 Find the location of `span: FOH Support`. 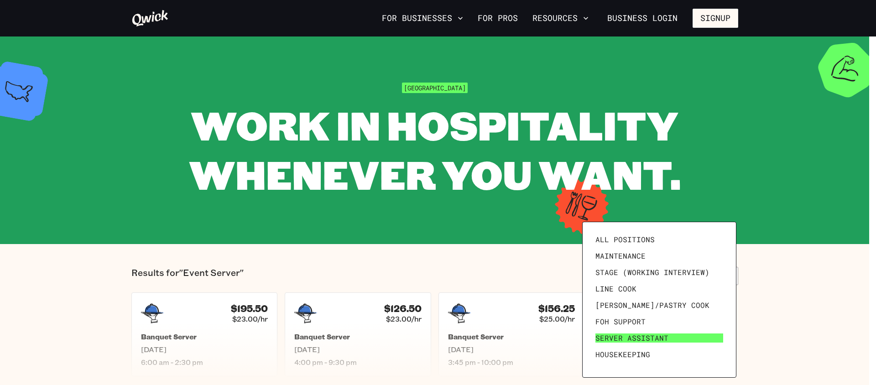

span: FOH Support is located at coordinates (621, 322).